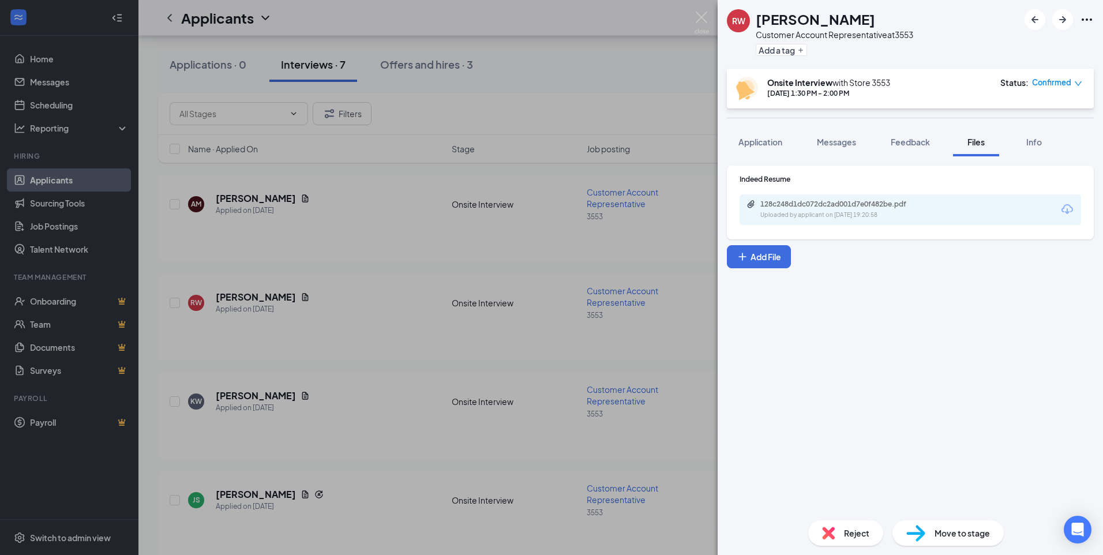 This screenshot has width=1103, height=555. What do you see at coordinates (1014, 83) in the screenshot?
I see `div: Status :` at bounding box center [1014, 83].